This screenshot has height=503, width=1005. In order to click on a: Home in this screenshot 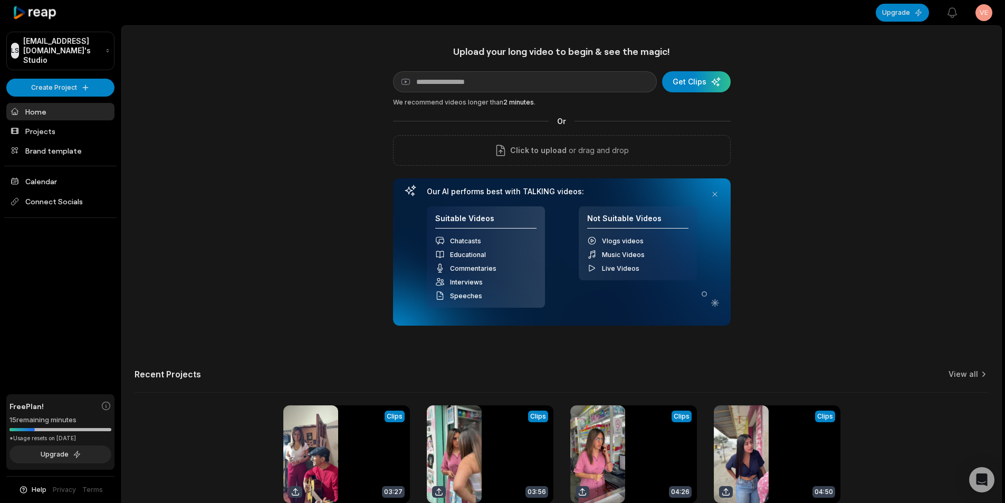, I will do `click(60, 111)`.